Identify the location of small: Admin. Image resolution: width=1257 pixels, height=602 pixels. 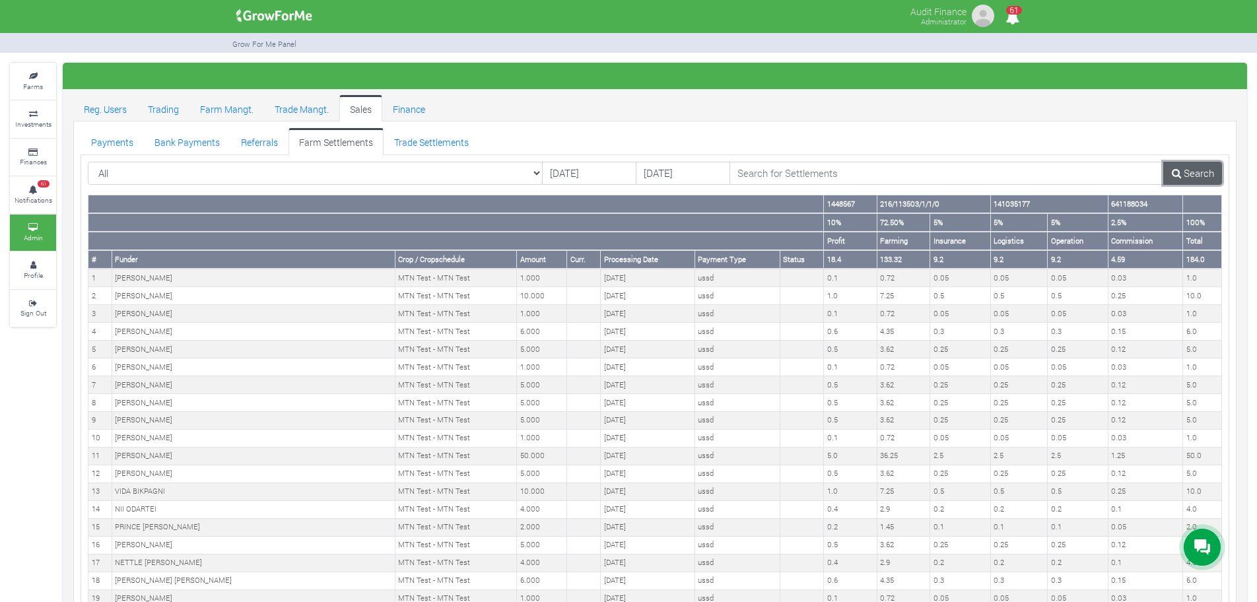
(33, 238).